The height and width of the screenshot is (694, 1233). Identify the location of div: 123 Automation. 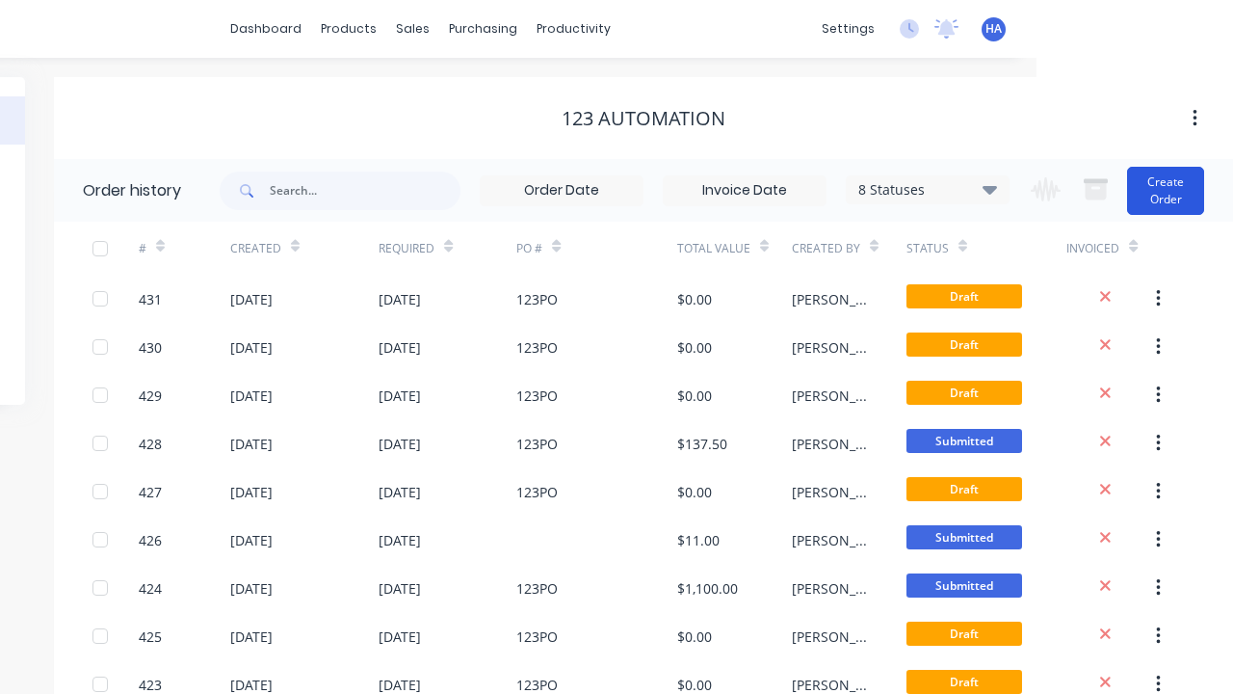
(644, 119).